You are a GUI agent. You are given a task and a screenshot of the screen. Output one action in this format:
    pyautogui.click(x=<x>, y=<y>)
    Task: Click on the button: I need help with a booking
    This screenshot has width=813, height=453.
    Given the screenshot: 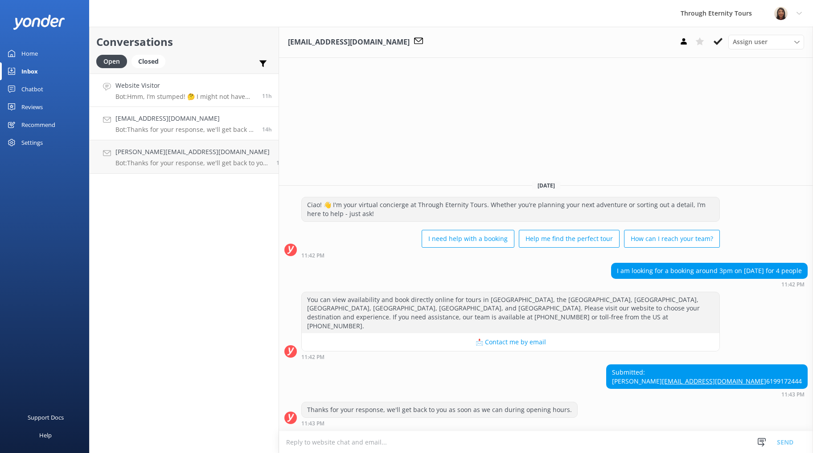 What is the action you would take?
    pyautogui.click(x=468, y=239)
    